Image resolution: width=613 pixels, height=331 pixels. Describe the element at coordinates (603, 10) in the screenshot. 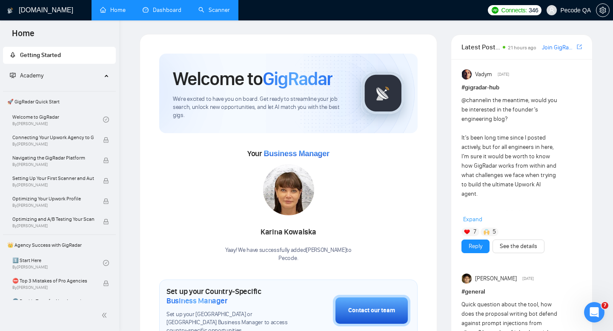

I see `button: setting` at that location.